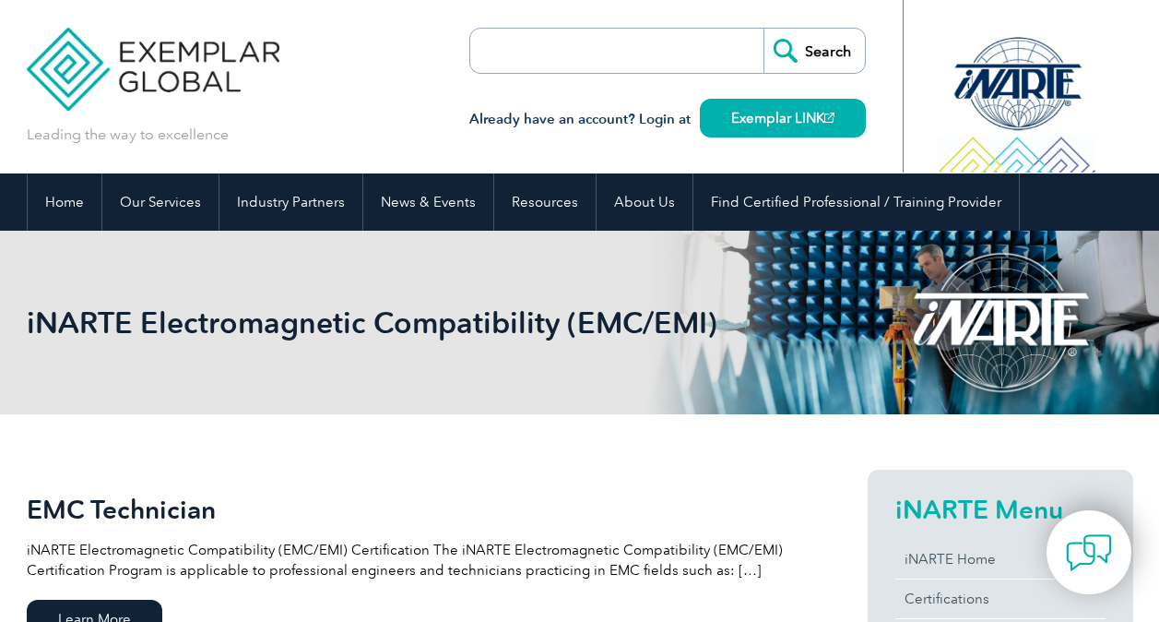 The height and width of the screenshot is (622, 1159). Describe the element at coordinates (65, 202) in the screenshot. I see `a: Home` at that location.